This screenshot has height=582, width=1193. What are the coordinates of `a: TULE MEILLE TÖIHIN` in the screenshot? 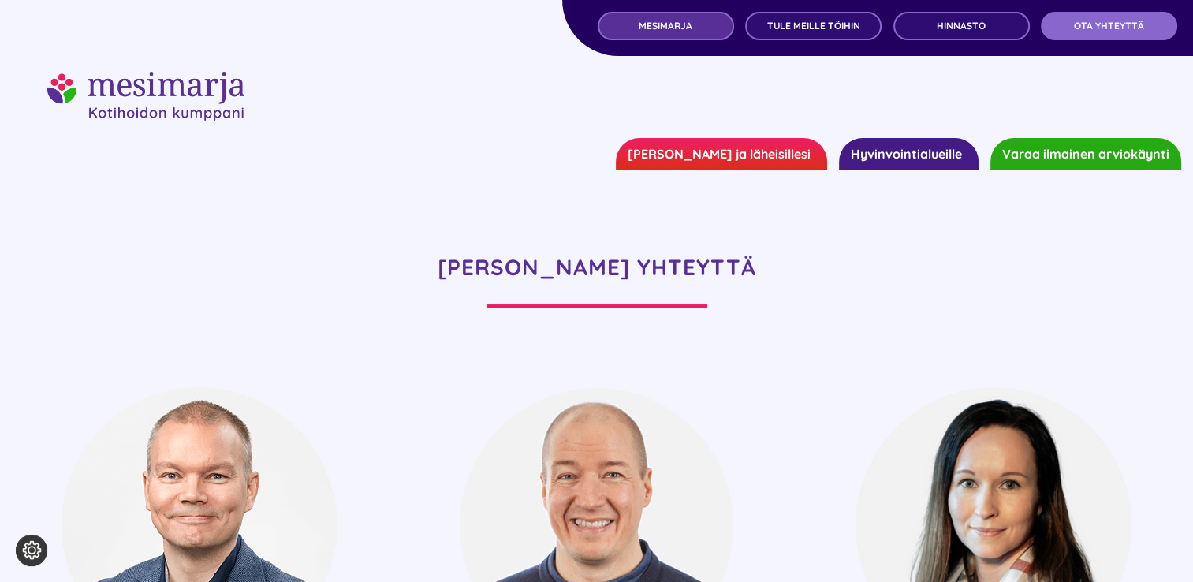 It's located at (813, 26).